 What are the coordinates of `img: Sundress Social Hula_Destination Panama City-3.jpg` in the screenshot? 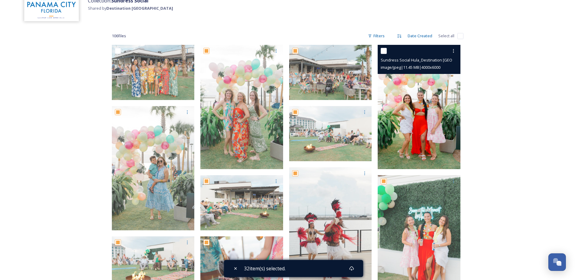 It's located at (419, 107).